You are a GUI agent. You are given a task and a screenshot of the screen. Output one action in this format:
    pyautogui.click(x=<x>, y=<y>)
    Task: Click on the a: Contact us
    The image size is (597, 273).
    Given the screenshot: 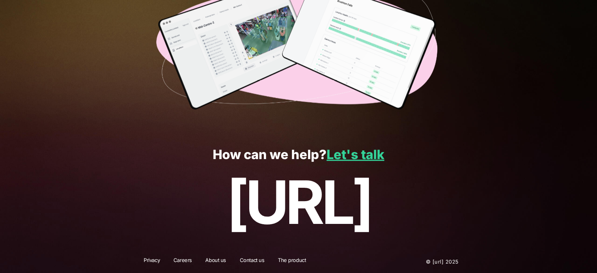 What is the action you would take?
    pyautogui.click(x=252, y=261)
    